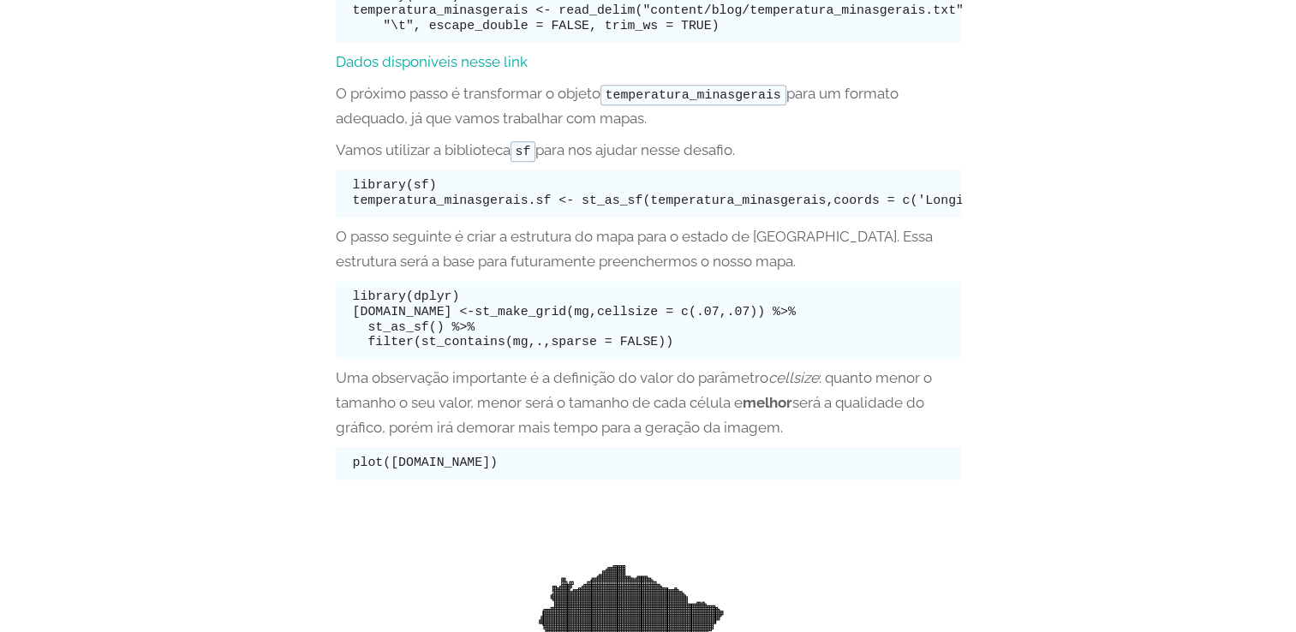 This screenshot has height=632, width=1296. What do you see at coordinates (648, 106) in the screenshot?
I see `p: O próximo passo é transformar o objeto para um formato adequado, já que vamos trabalhar com mapas.` at bounding box center [648, 106].